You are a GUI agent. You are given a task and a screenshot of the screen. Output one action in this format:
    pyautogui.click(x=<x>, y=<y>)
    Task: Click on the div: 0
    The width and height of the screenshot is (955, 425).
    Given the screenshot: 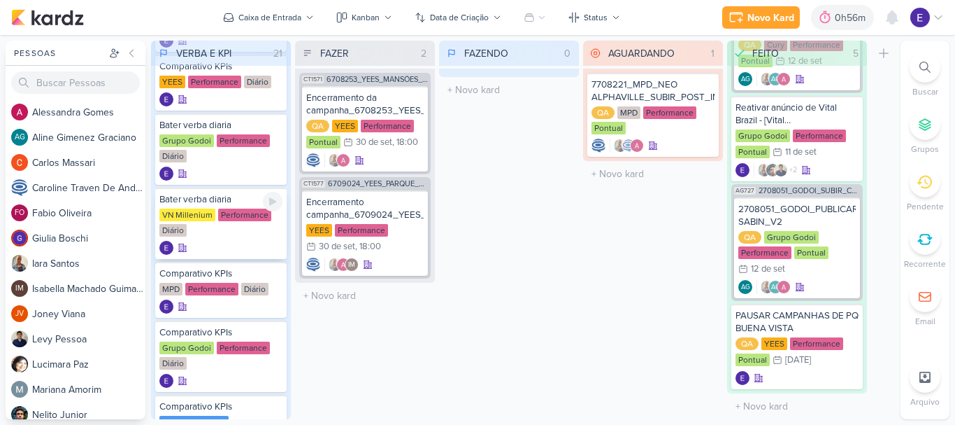 What is the action you would take?
    pyautogui.click(x=567, y=53)
    